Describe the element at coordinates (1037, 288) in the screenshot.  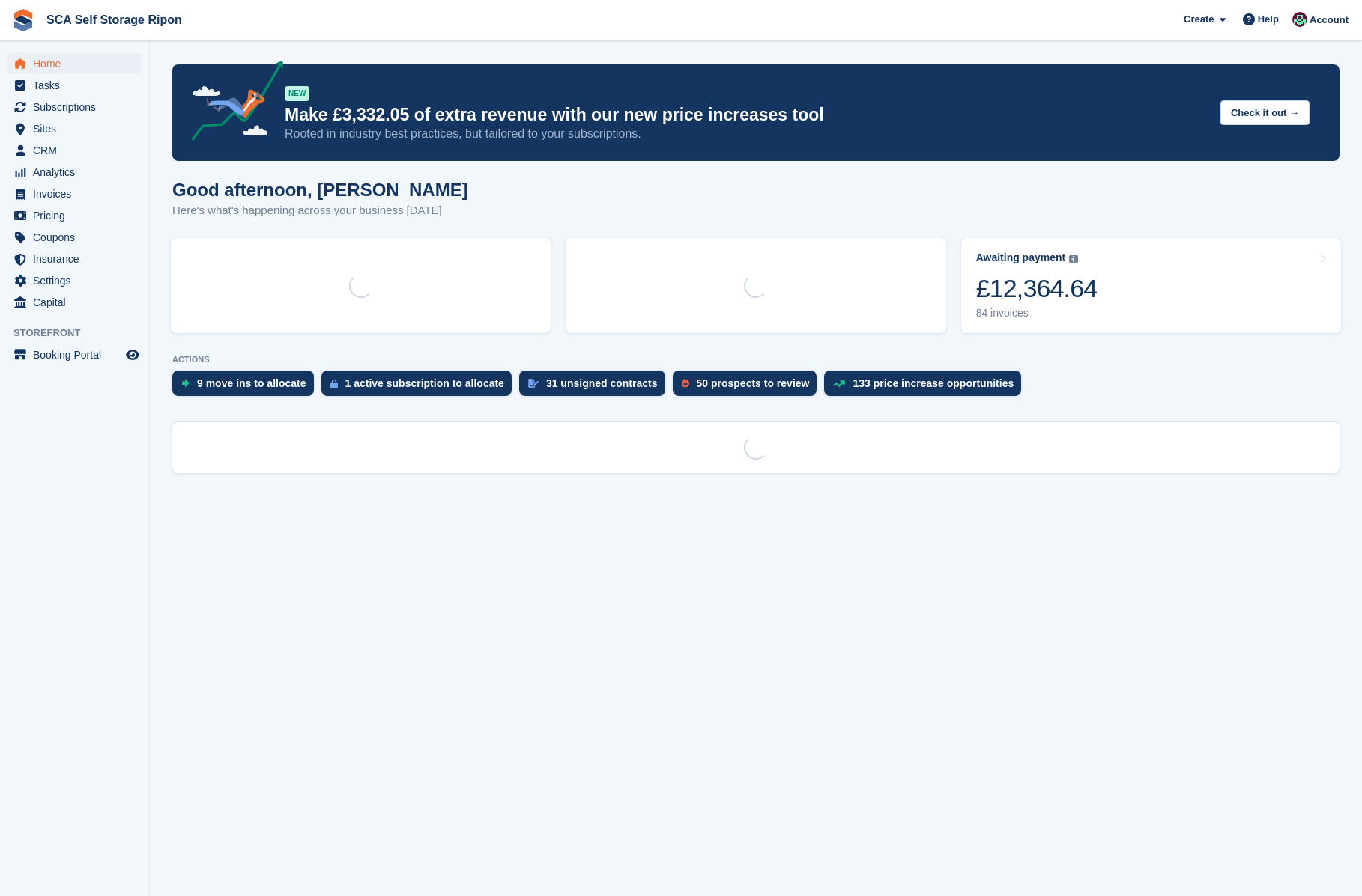
I see `div: £12,364.64` at that location.